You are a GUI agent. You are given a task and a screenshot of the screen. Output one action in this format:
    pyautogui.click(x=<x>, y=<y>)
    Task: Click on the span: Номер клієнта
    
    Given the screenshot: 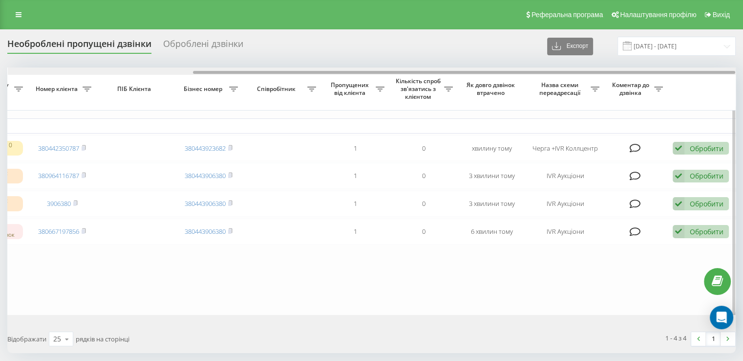 What is the action you would take?
    pyautogui.click(x=58, y=89)
    